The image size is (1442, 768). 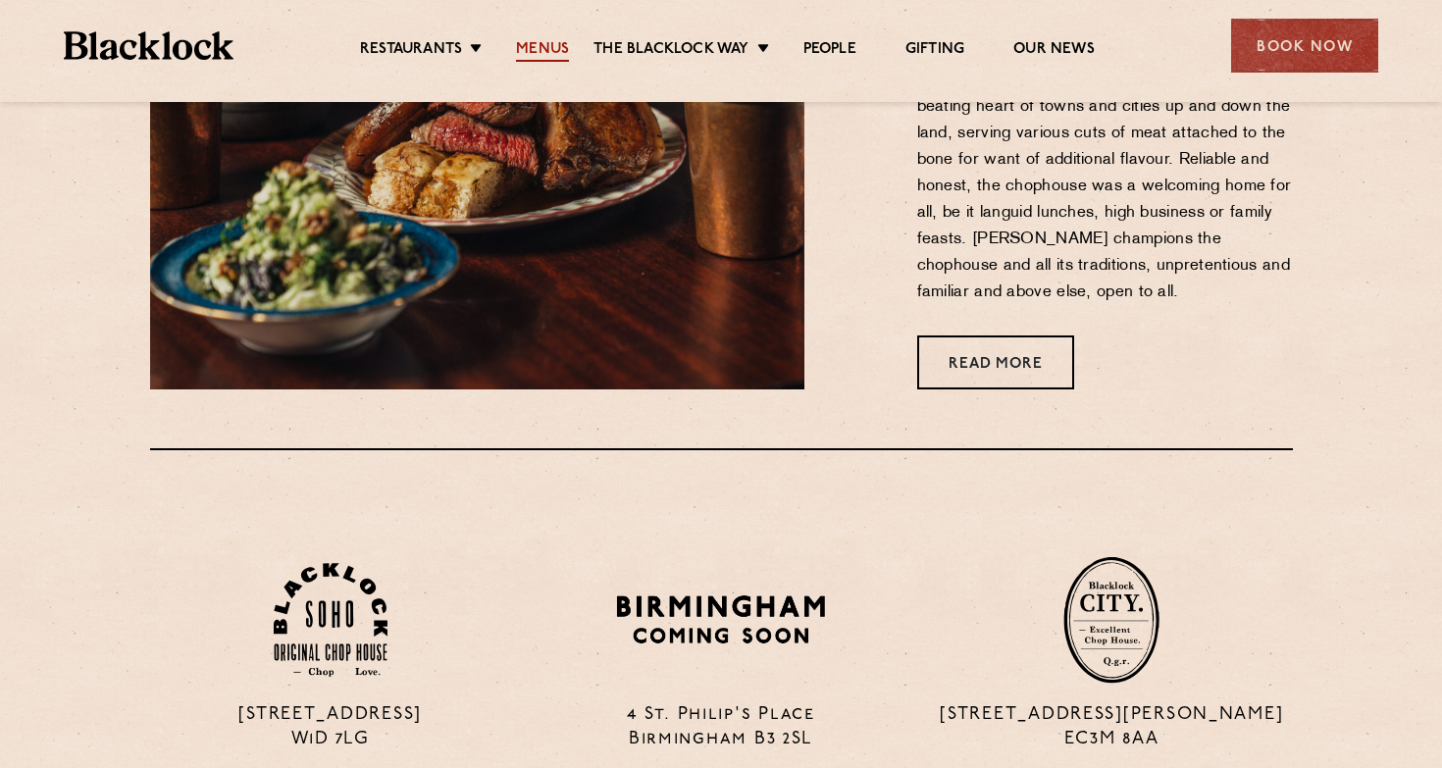 What do you see at coordinates (671, 51) in the screenshot?
I see `a: The Blacklock Way` at bounding box center [671, 51].